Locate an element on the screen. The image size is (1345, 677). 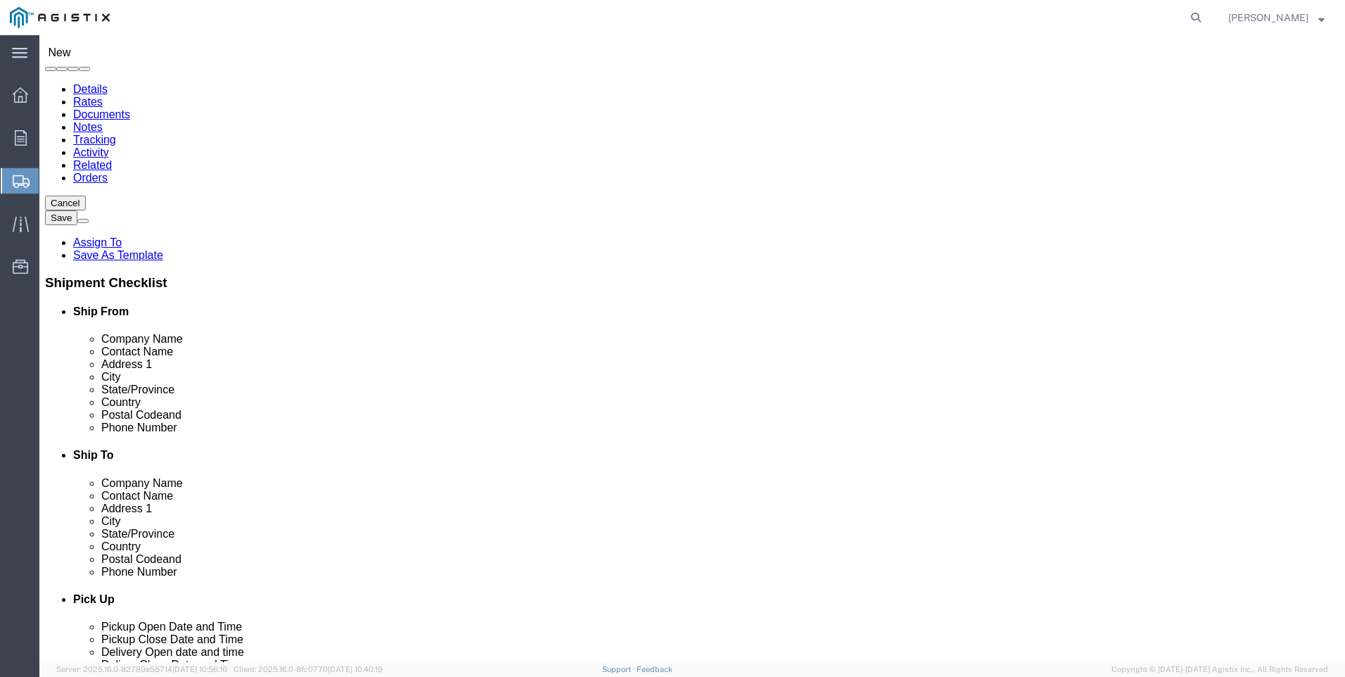
img: logo is located at coordinates (60, 18).